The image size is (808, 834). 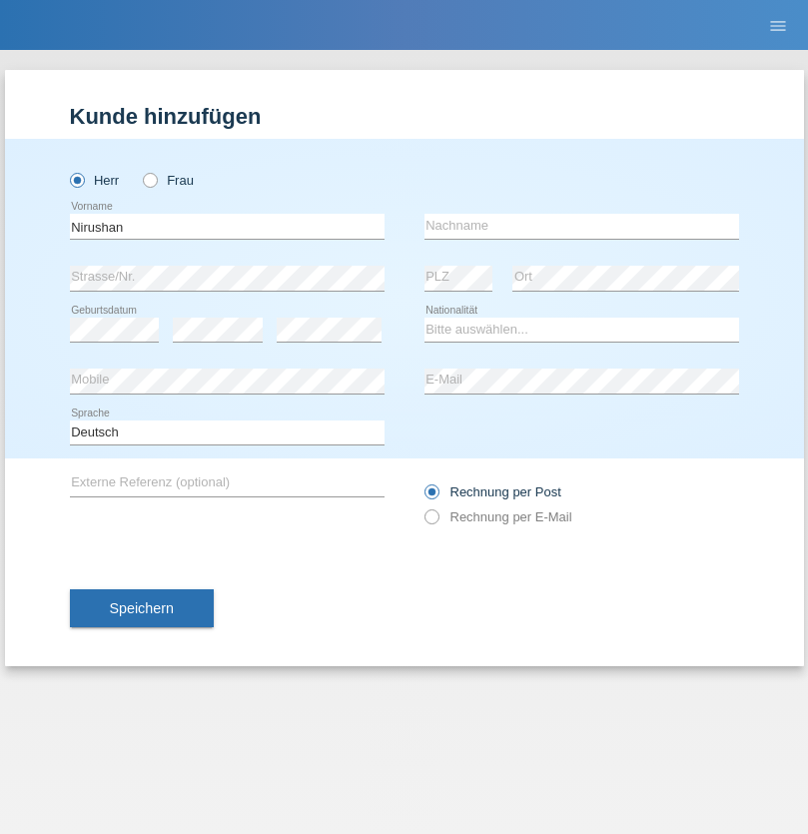 I want to click on h1: Kunde hinzufügen, so click(x=404, y=116).